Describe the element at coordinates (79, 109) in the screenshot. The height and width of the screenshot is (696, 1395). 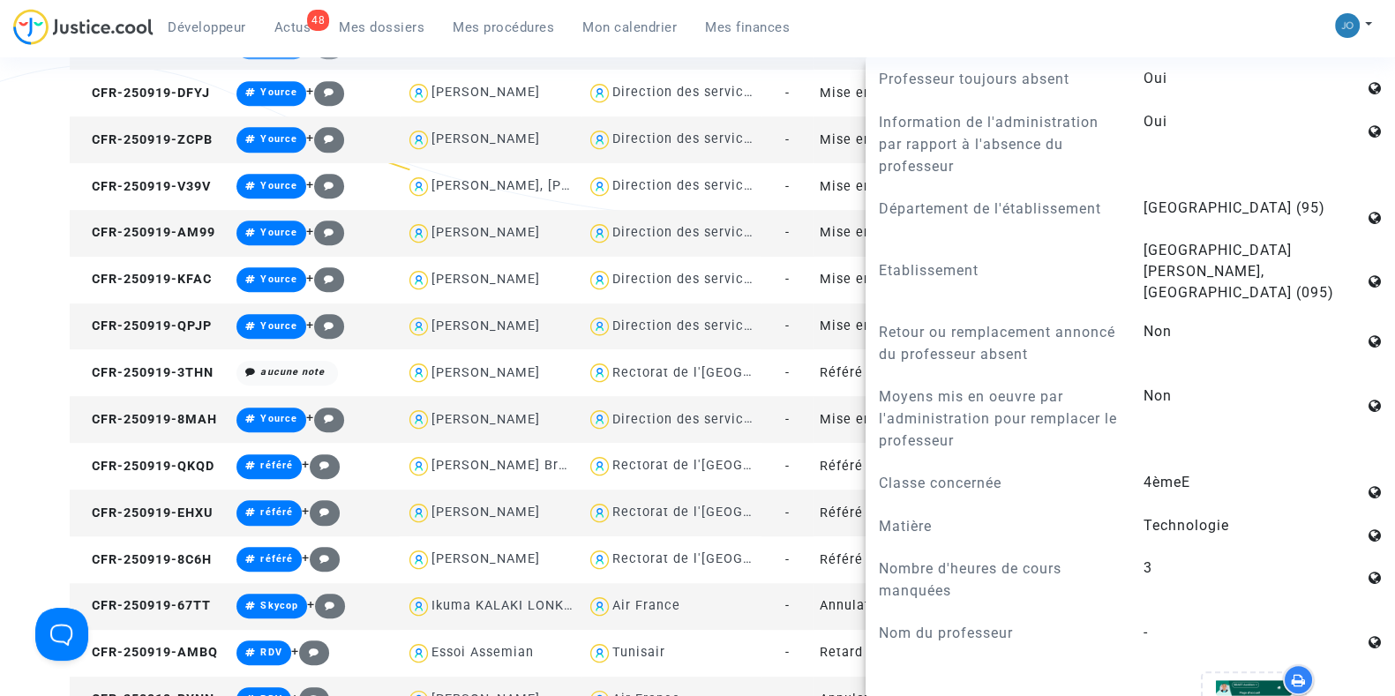
I see `img: tab_domain_overview_orange.svg` at that location.